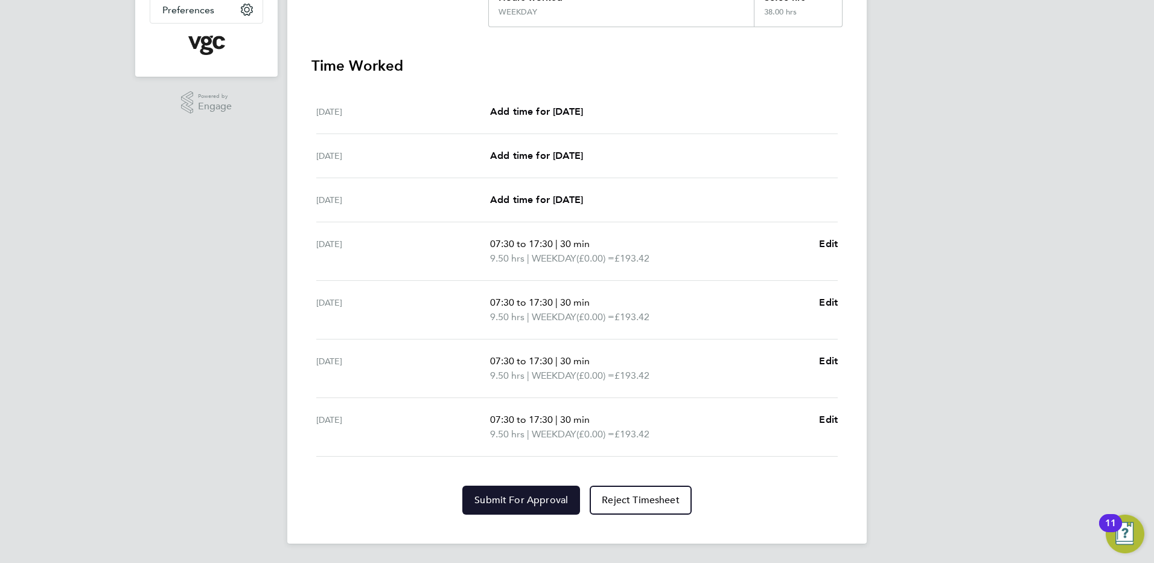 This screenshot has height=563, width=1154. What do you see at coordinates (1125, 534) in the screenshot?
I see `button: Open Resource Center, 11 new notifications` at bounding box center [1125, 534].